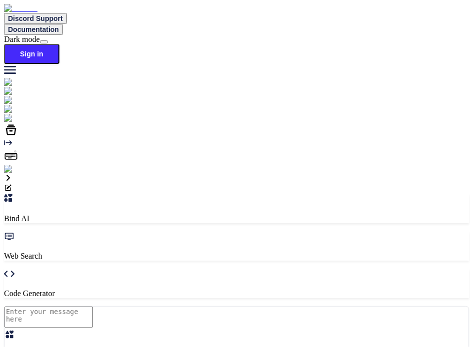 The height and width of the screenshot is (347, 473). I want to click on button: Discord Support, so click(35, 18).